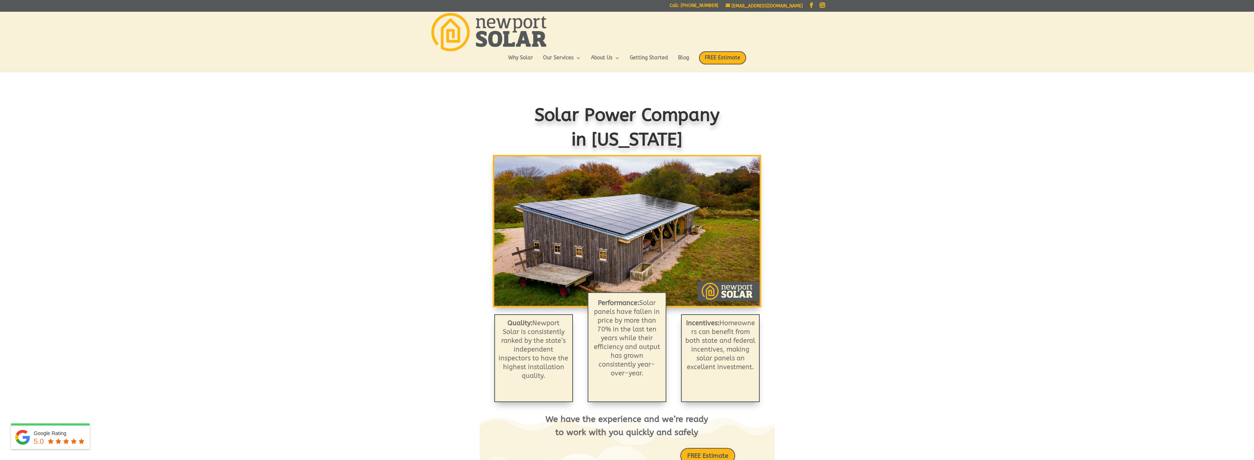 The width and height of the screenshot is (1254, 460). What do you see at coordinates (627, 231) in the screenshot?
I see `img: Solar Modules: Roof Mounted` at bounding box center [627, 231].